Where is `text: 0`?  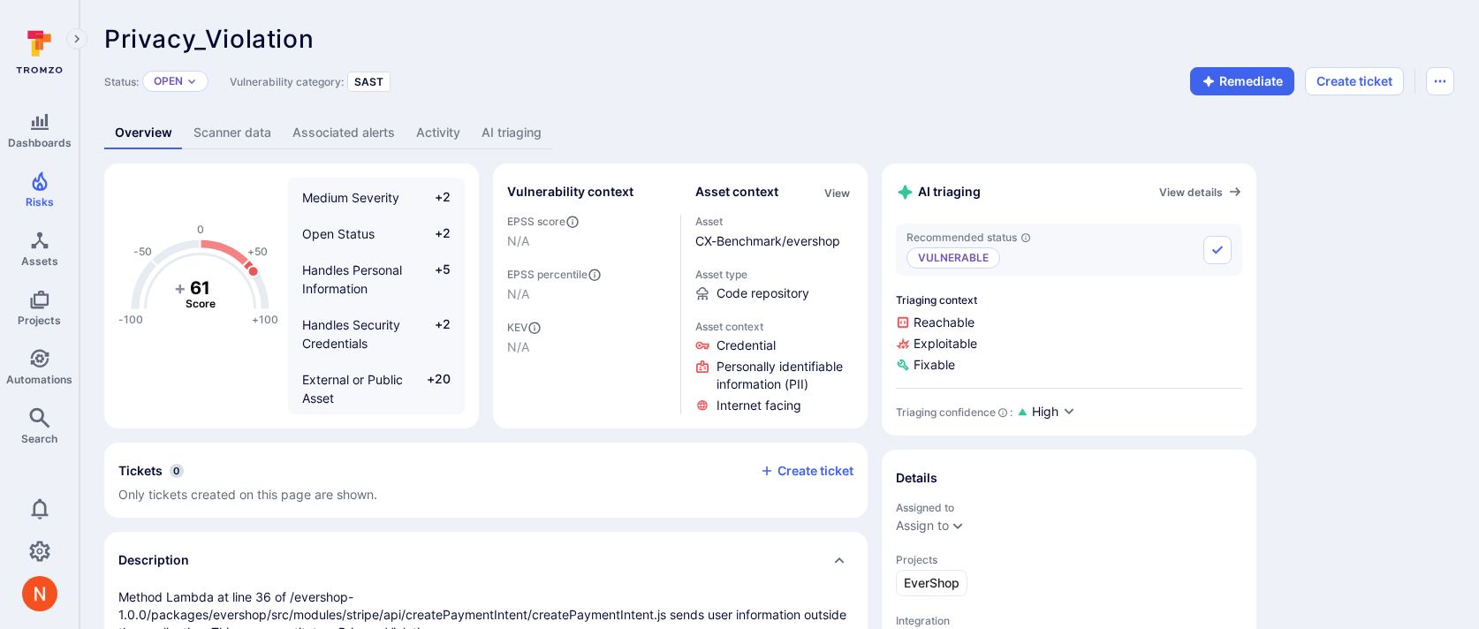
text: 0 is located at coordinates (200, 229).